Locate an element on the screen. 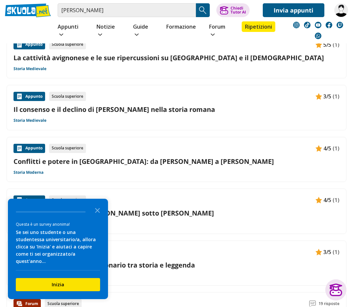 This screenshot has height=307, width=353. a: Invia appunti is located at coordinates (294, 10).